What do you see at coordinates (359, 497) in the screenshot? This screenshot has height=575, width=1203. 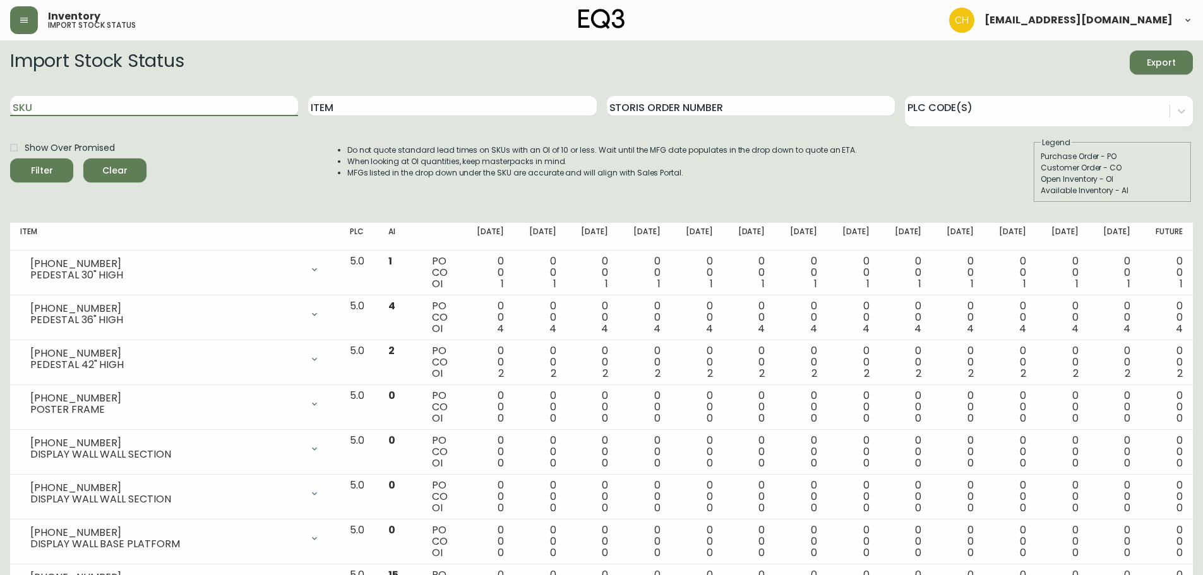 I see `td: 5.0` at bounding box center [359, 497].